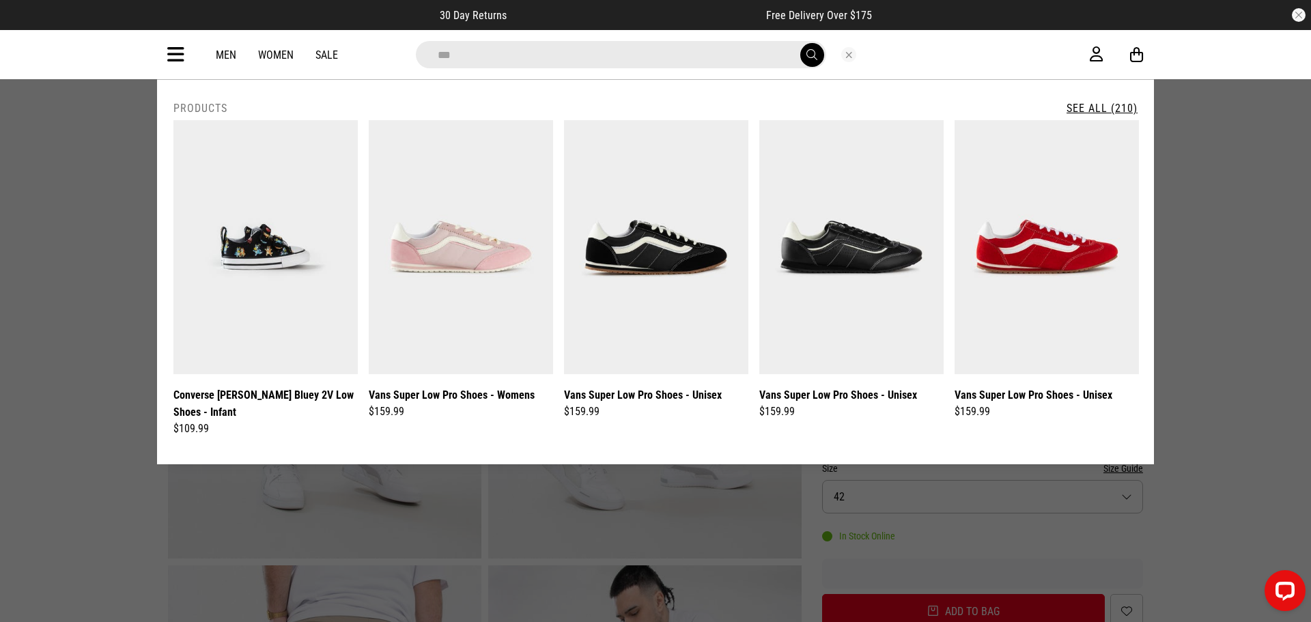  Describe the element at coordinates (266, 247) in the screenshot. I see `img: Converse Chuck Taylor Bluey 2v Low Shoes - Infant in Black` at that location.